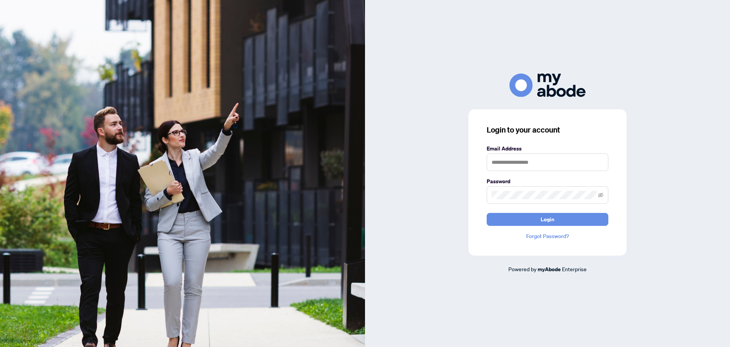 This screenshot has width=730, height=347. Describe the element at coordinates (601, 195) in the screenshot. I see `span: eye-invisible` at that location.